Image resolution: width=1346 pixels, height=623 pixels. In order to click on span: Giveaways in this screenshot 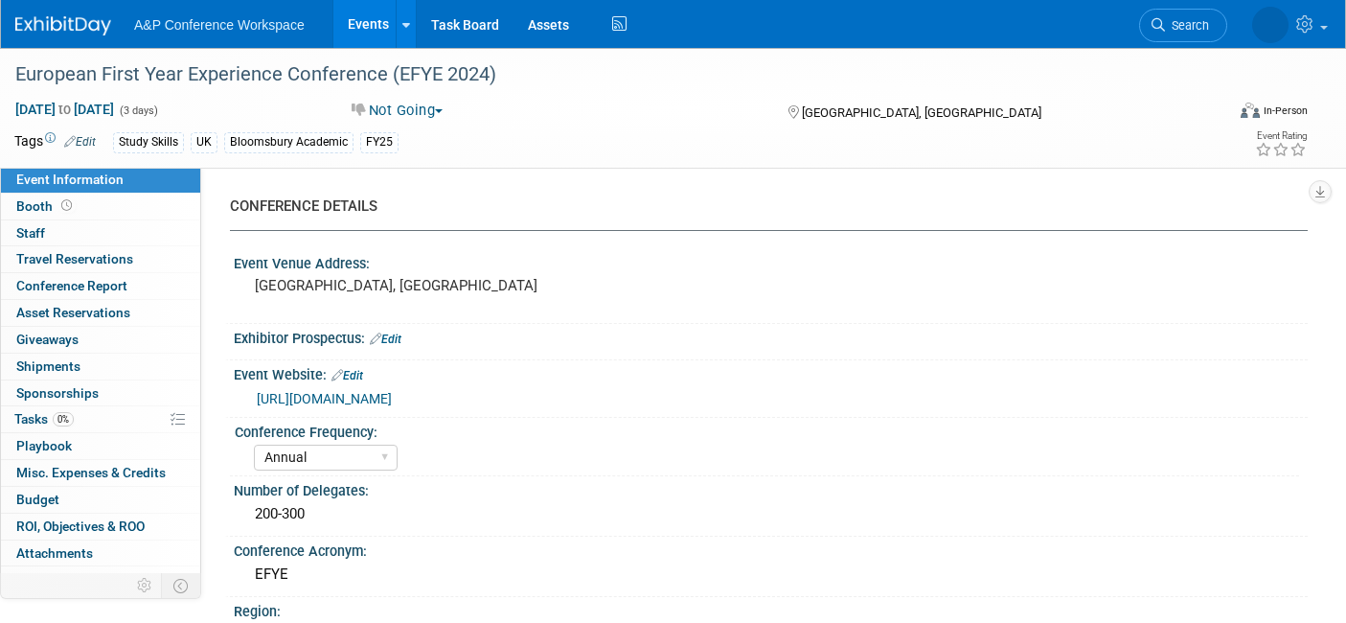, I will do `click(47, 339)`.